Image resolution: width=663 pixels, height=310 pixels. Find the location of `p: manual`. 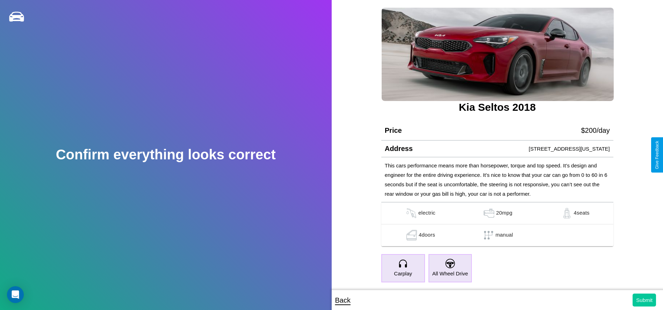

p: manual is located at coordinates (504, 235).